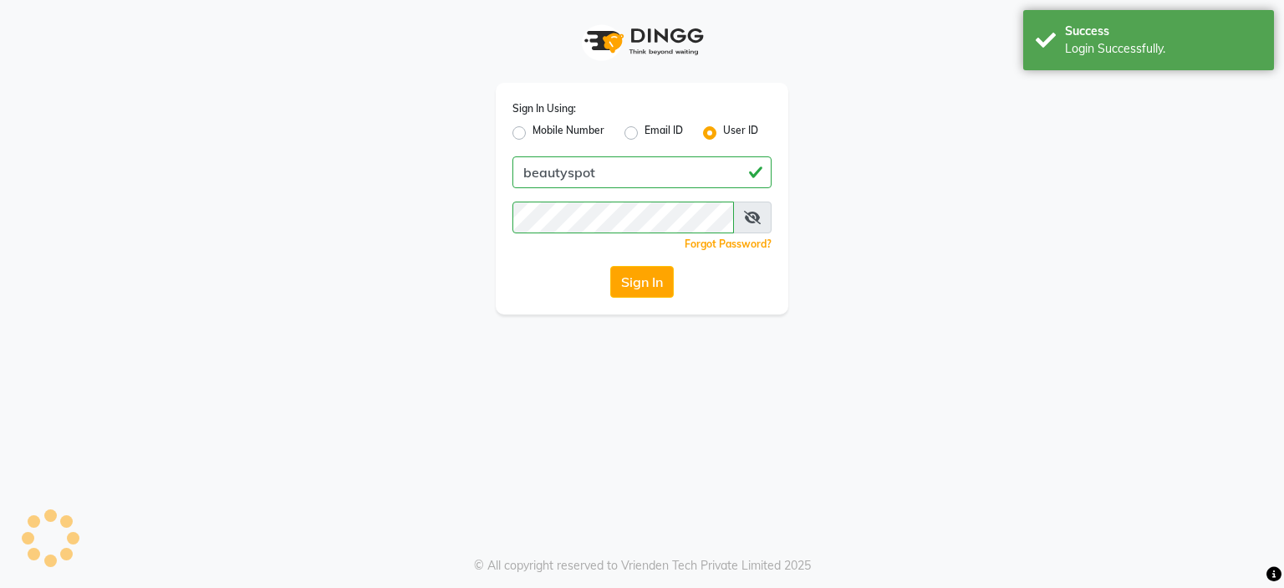 The image size is (1284, 588). I want to click on a: Forgot Password?, so click(728, 243).